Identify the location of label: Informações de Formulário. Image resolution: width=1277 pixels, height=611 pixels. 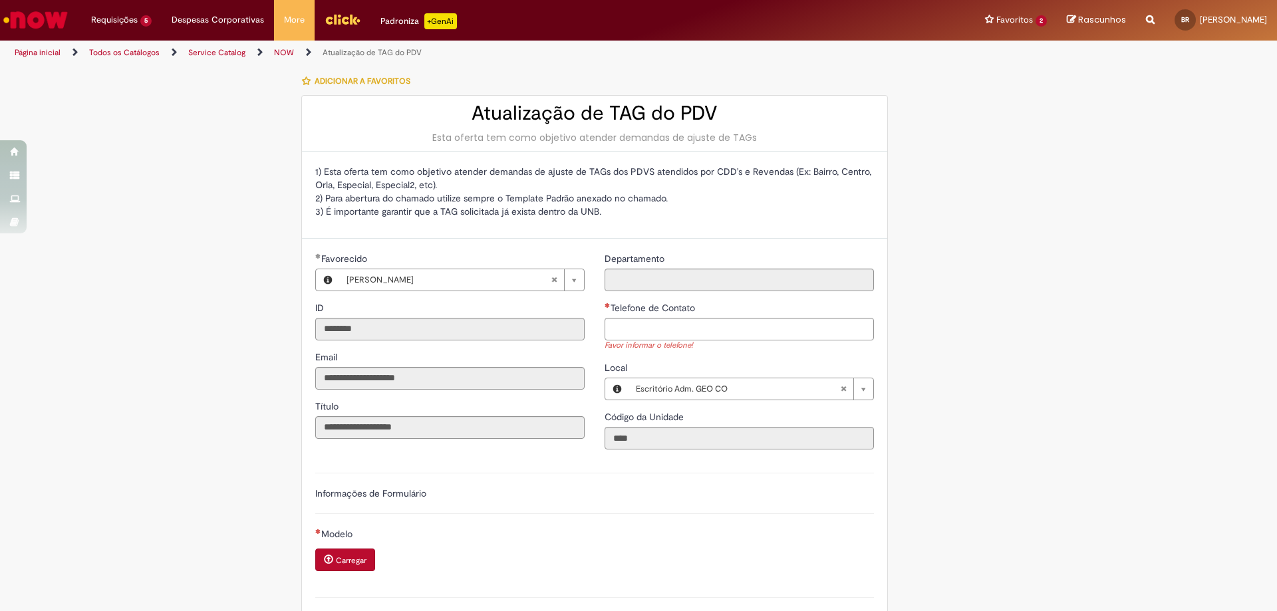
(370, 494).